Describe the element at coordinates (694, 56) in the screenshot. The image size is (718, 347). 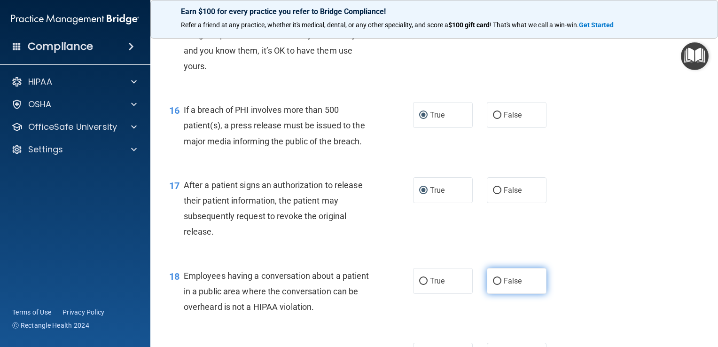
I see `button: Open Resource Center` at that location.